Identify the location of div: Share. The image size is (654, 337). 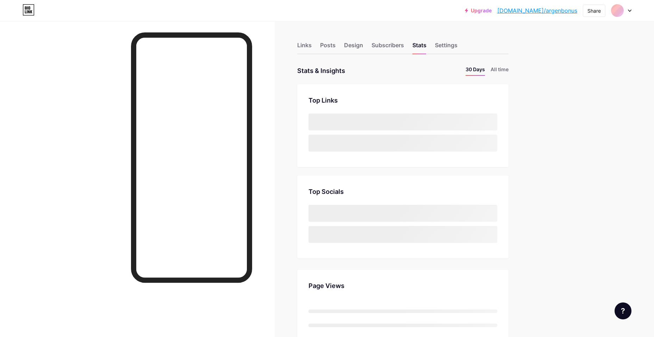
(595, 11).